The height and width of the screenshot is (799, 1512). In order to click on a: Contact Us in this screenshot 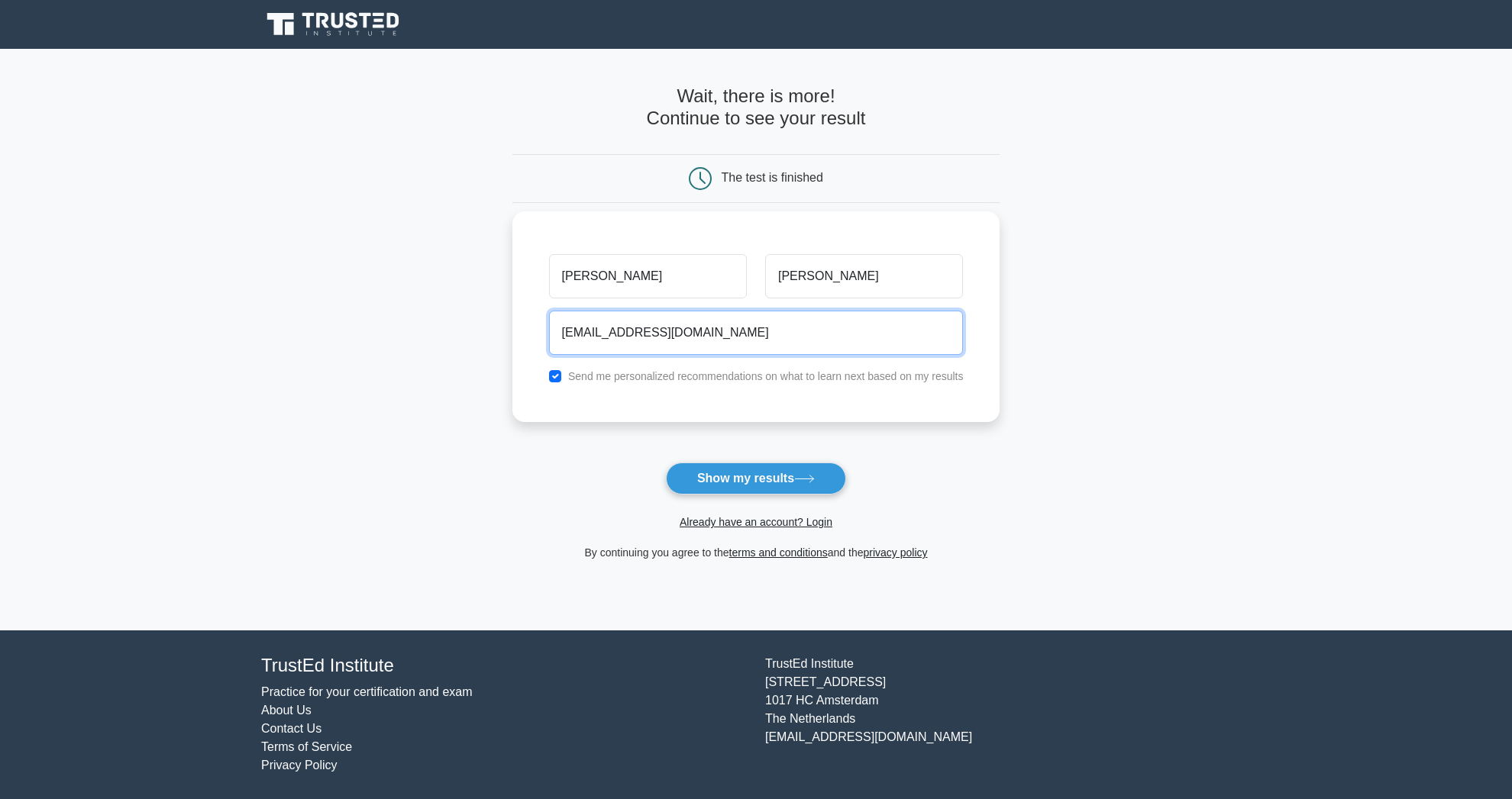, I will do `click(291, 728)`.